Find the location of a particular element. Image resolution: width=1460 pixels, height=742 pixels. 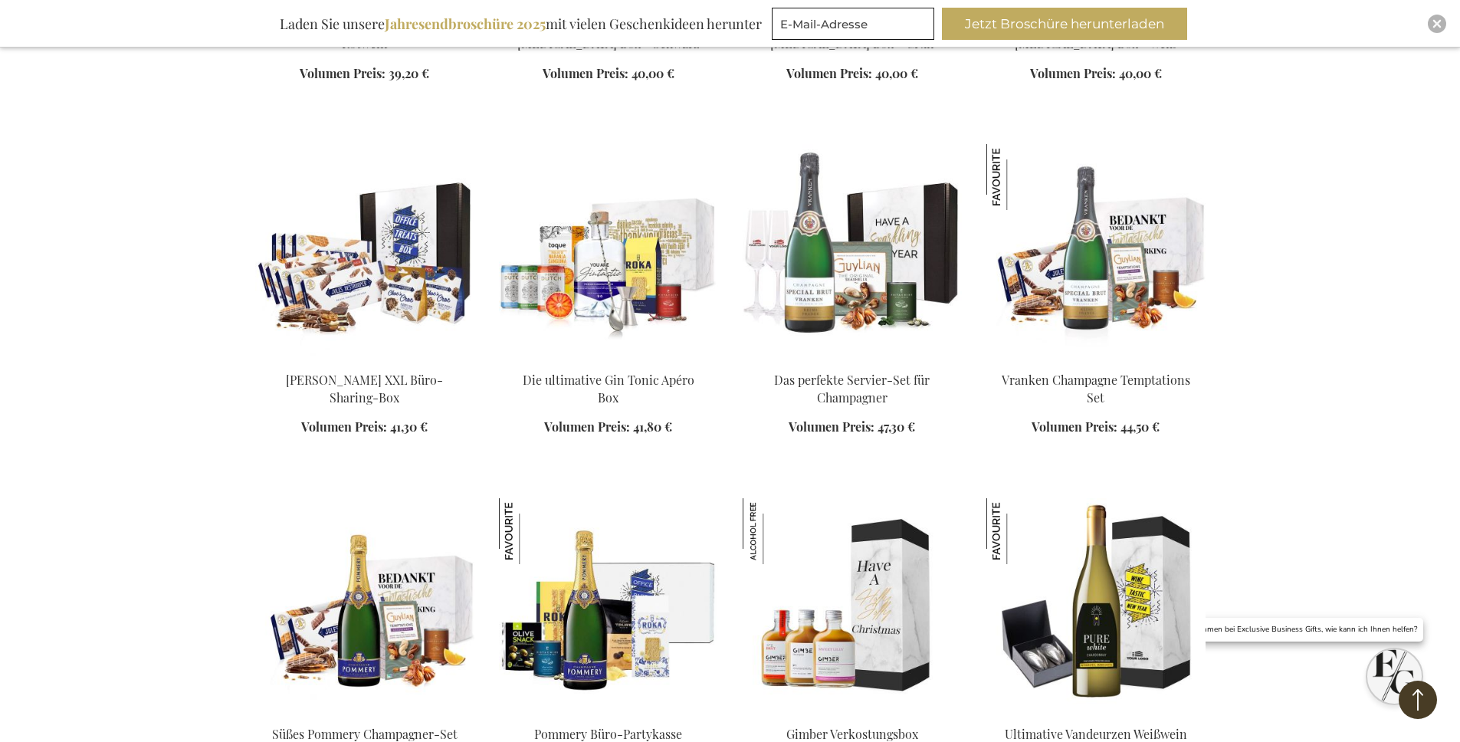

a: Volumen Preis: 41,80 € is located at coordinates (608, 427).